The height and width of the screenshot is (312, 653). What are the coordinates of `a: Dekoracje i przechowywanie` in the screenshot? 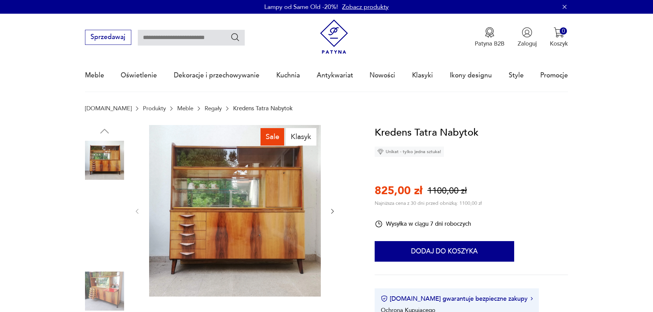 It's located at (217, 75).